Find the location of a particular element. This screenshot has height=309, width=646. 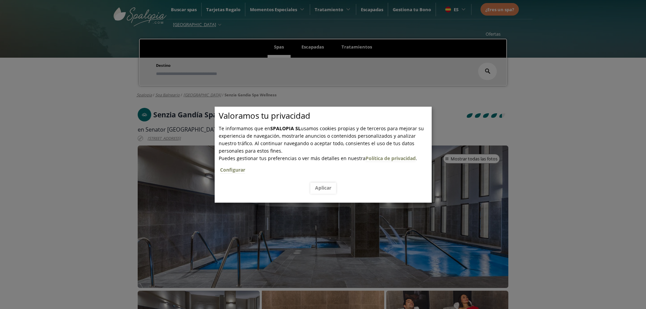

a: Política de privacidad is located at coordinates (391, 158).